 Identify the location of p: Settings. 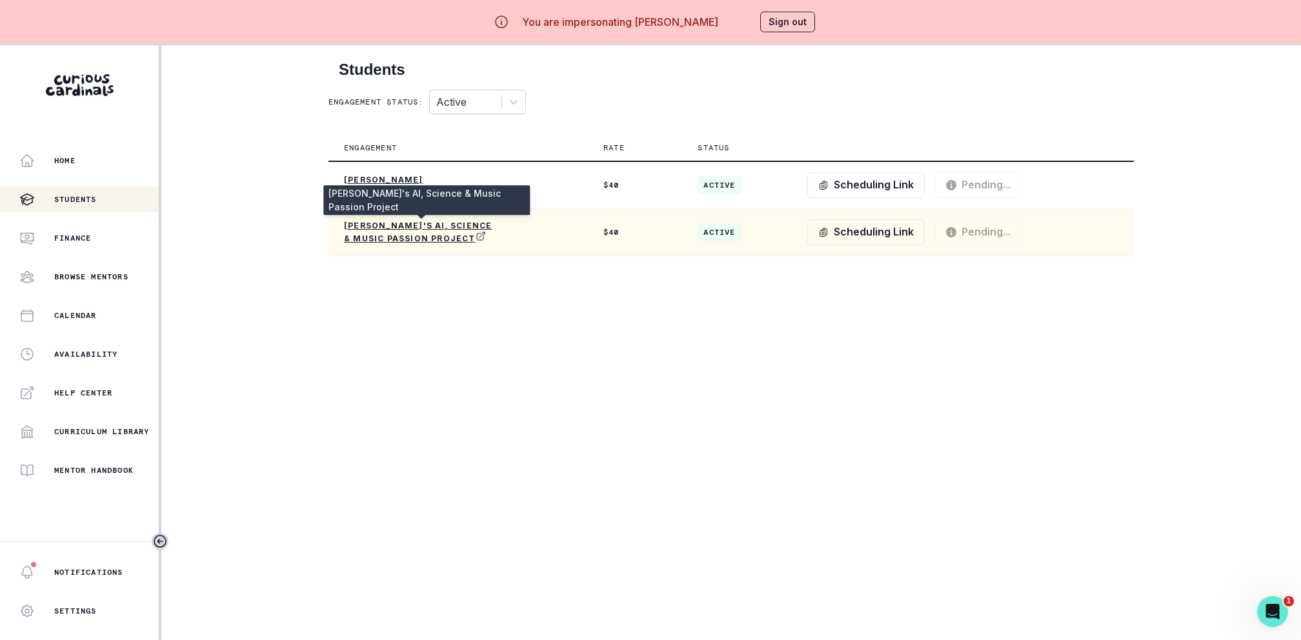
(75, 611).